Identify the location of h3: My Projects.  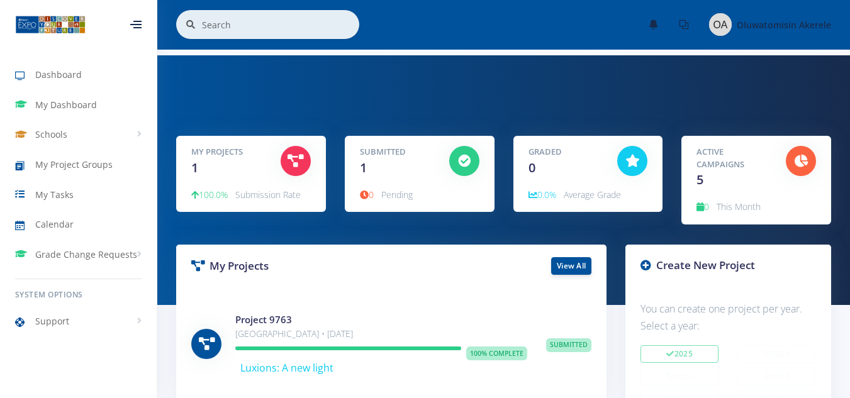
(286, 266).